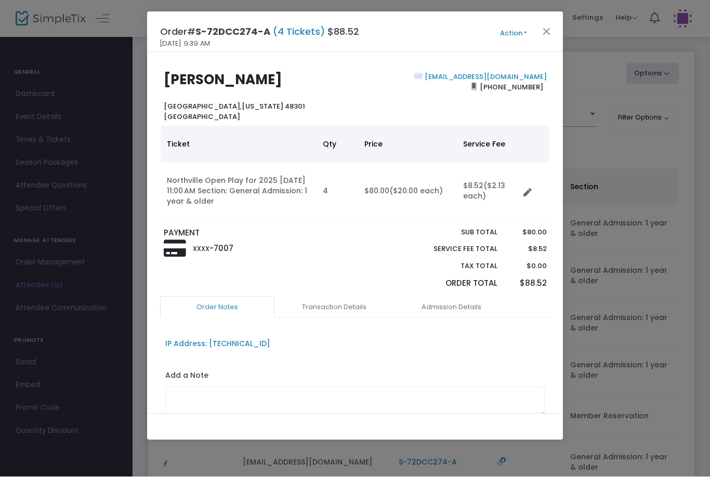 The height and width of the screenshot is (477, 710). What do you see at coordinates (527, 250) in the screenshot?
I see `p: $8.52` at bounding box center [527, 250].